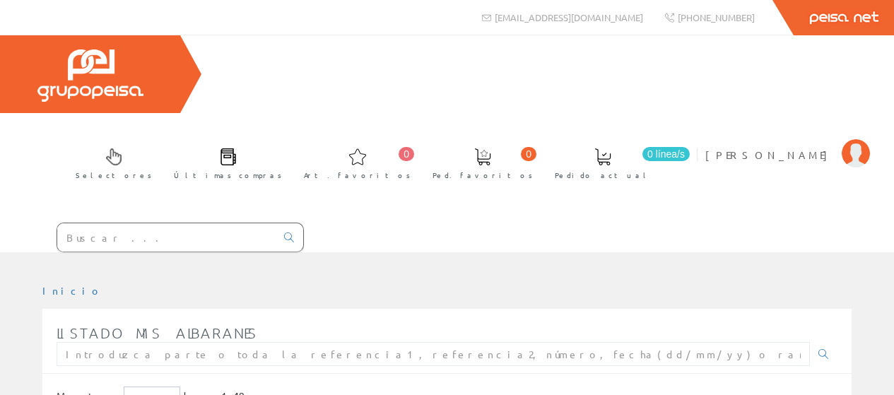 This screenshot has width=894, height=395. What do you see at coordinates (157, 333) in the screenshot?
I see `span: Listado mis albaranes` at bounding box center [157, 333].